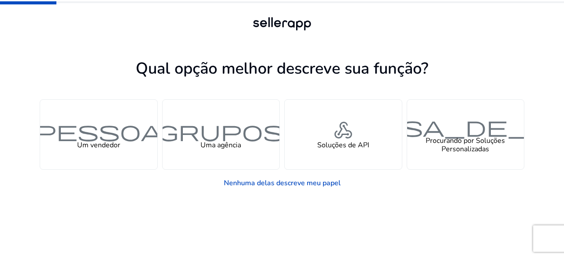 The width and height of the screenshot is (564, 258). What do you see at coordinates (99, 134) in the screenshot?
I see `button: pessoaUm vendedor` at bounding box center [99, 134].